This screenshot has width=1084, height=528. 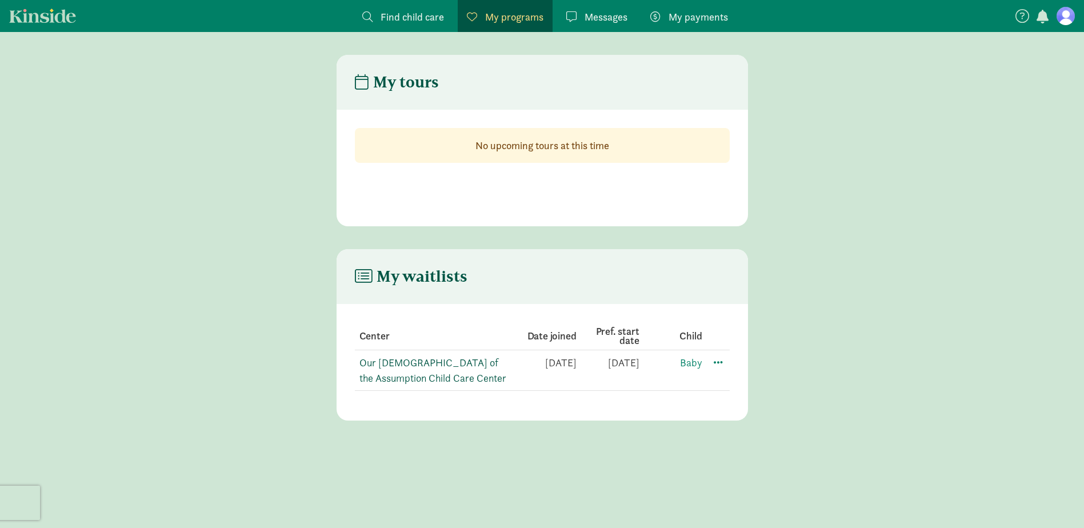 What do you see at coordinates (434, 336) in the screenshot?
I see `th: Center` at bounding box center [434, 336].